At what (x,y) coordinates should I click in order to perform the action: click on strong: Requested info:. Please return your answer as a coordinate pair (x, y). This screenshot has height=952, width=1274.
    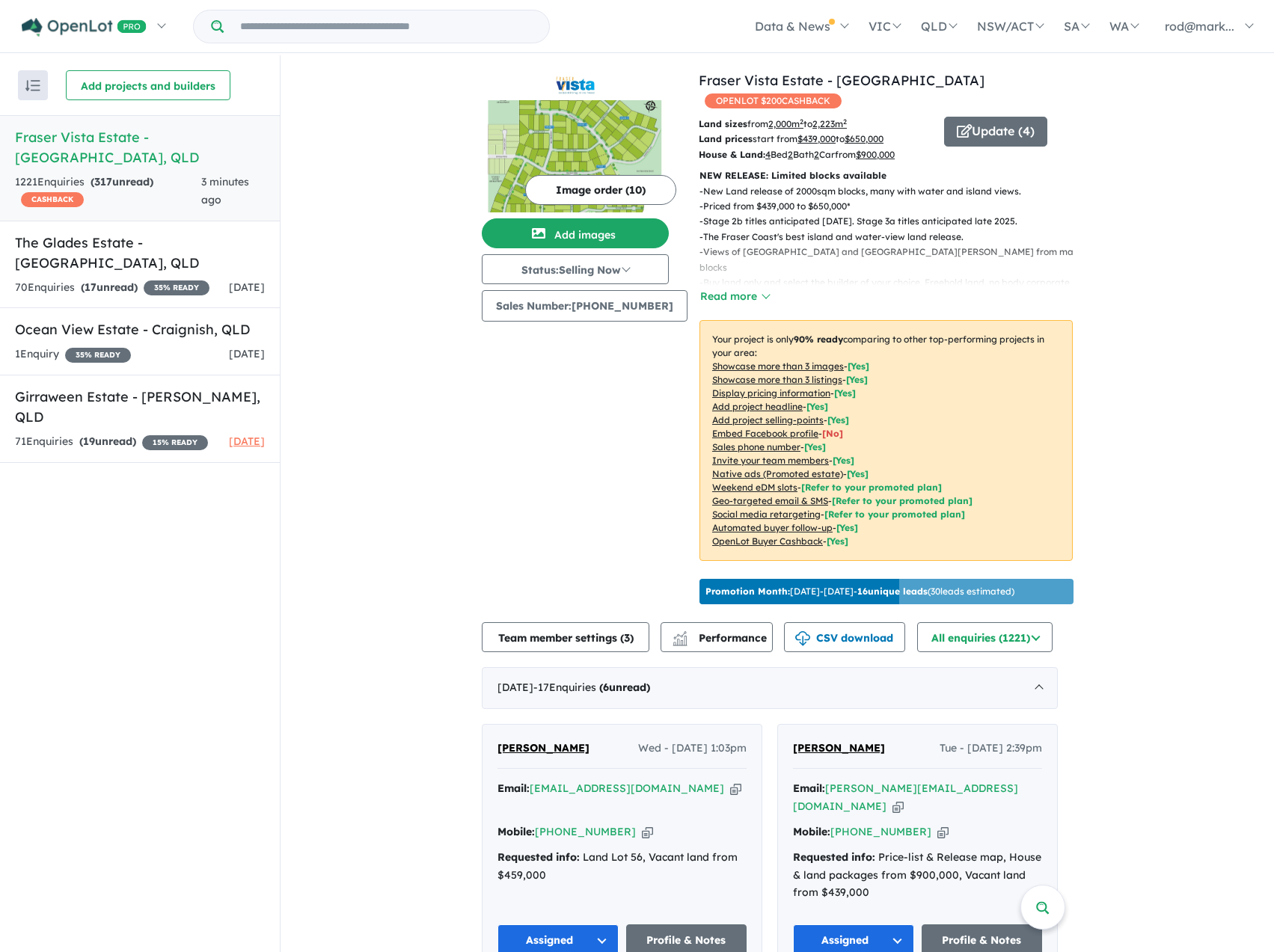
    Looking at the image, I should click on (538, 857).